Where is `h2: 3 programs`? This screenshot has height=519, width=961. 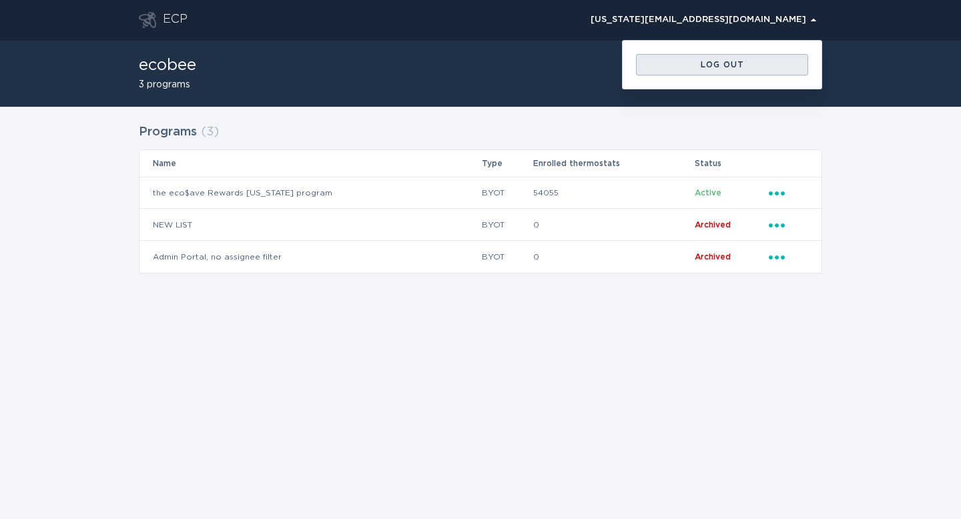 h2: 3 programs is located at coordinates (167, 85).